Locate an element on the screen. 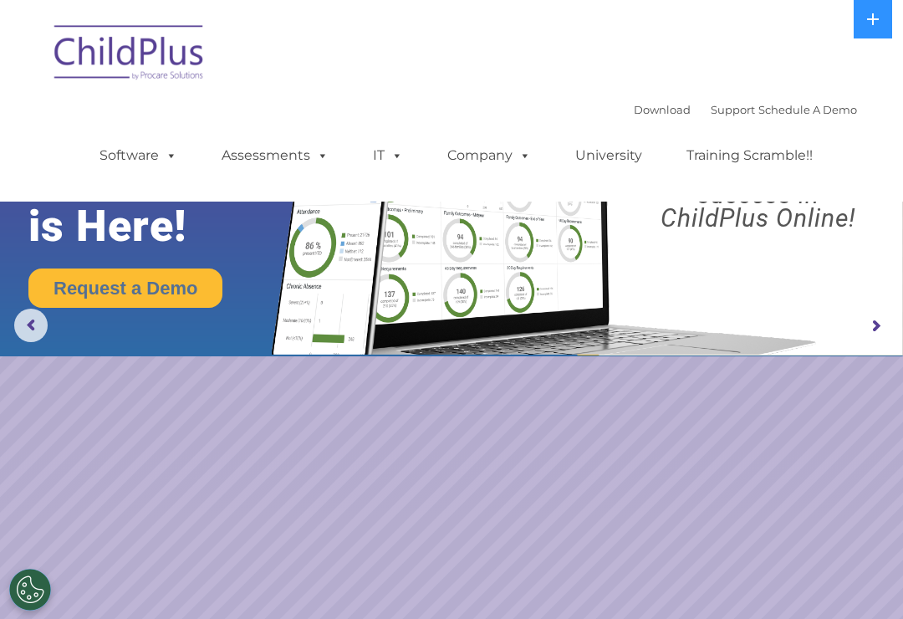  a: Training Scramble!! is located at coordinates (749, 156).